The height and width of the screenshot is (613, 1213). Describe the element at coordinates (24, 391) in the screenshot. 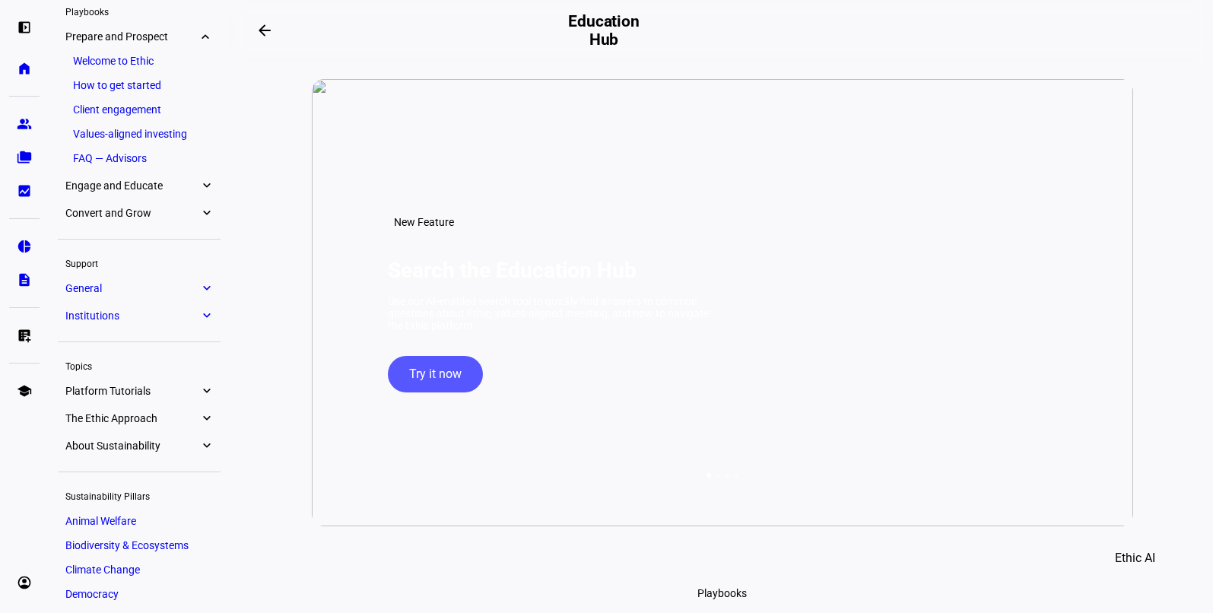

I see `eth-mat-symbol: school` at that location.